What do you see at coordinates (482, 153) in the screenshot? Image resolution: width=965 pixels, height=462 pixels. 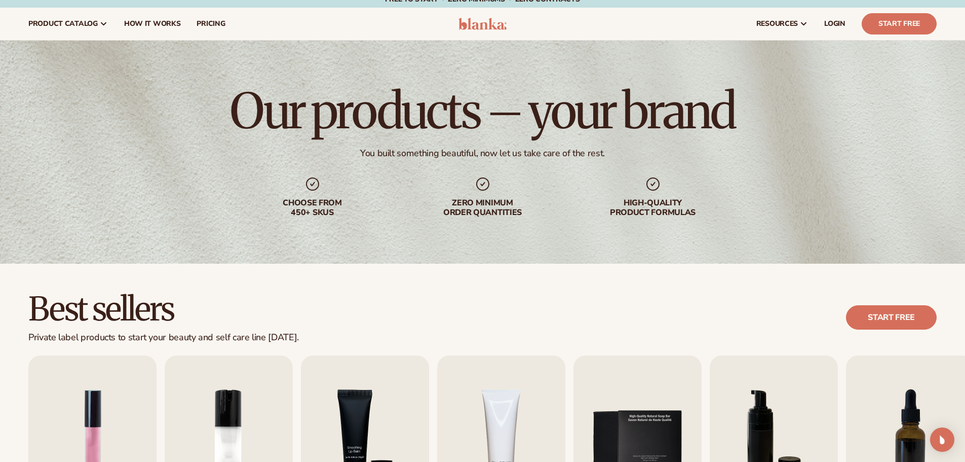 I see `div: You built something beautiful, now let us take care of the rest.` at bounding box center [482, 153].